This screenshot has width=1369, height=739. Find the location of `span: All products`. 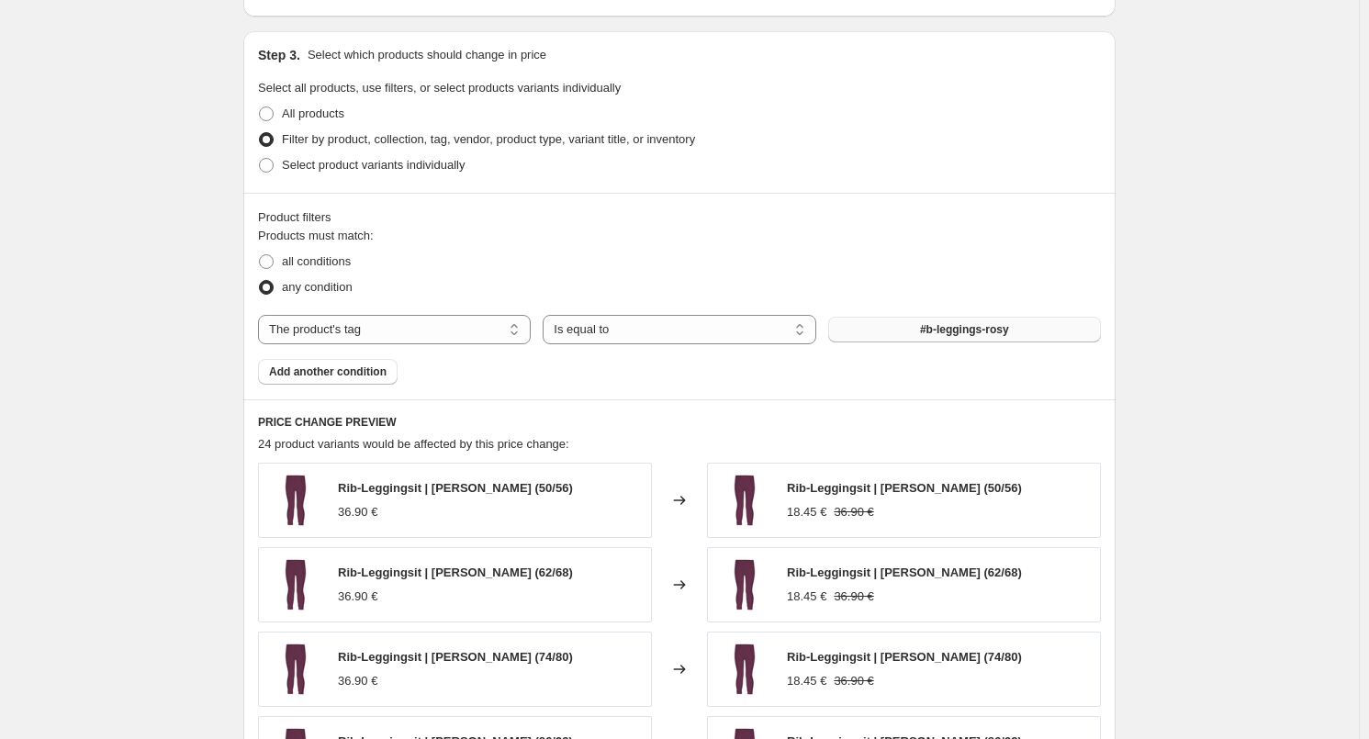

span: All products is located at coordinates (313, 113).